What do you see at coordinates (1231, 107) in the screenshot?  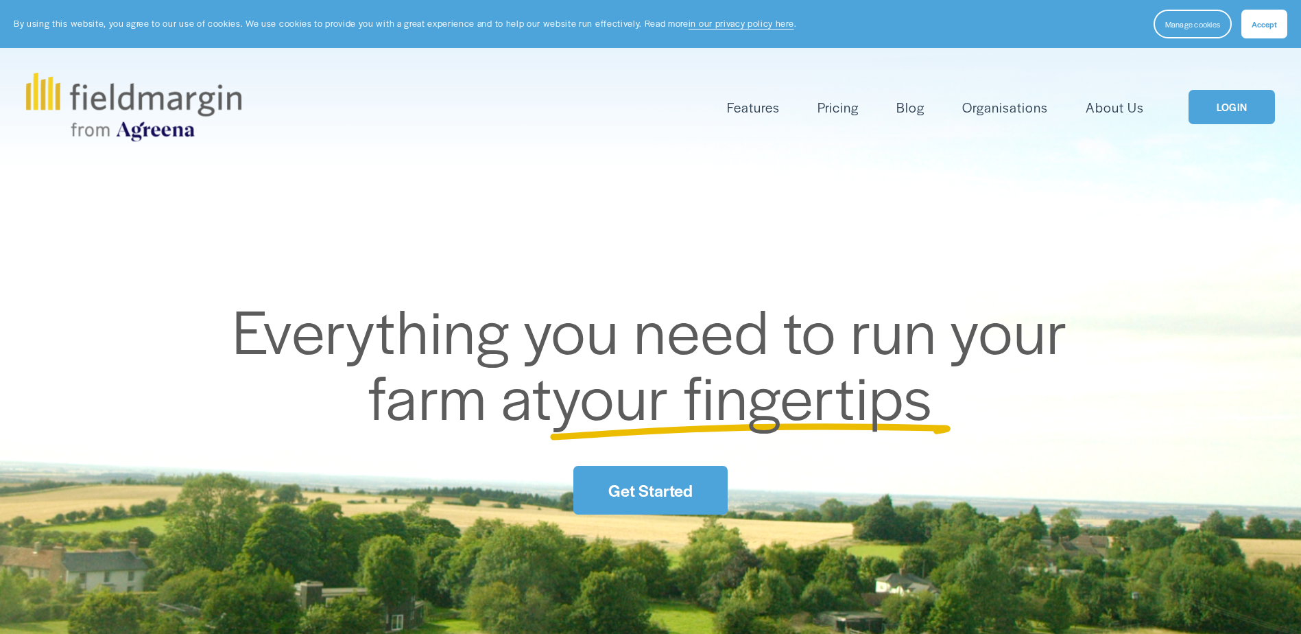 I see `a: LOGIN` at bounding box center [1231, 107].